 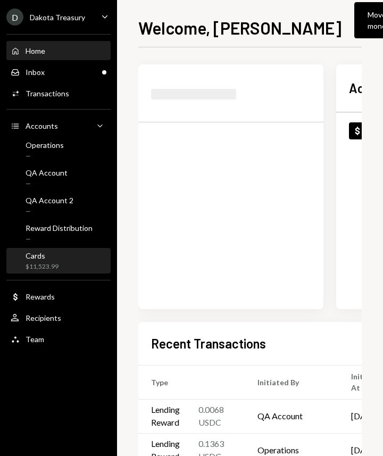 What do you see at coordinates (59, 318) in the screenshot?
I see `a: Recipients` at bounding box center [59, 318].